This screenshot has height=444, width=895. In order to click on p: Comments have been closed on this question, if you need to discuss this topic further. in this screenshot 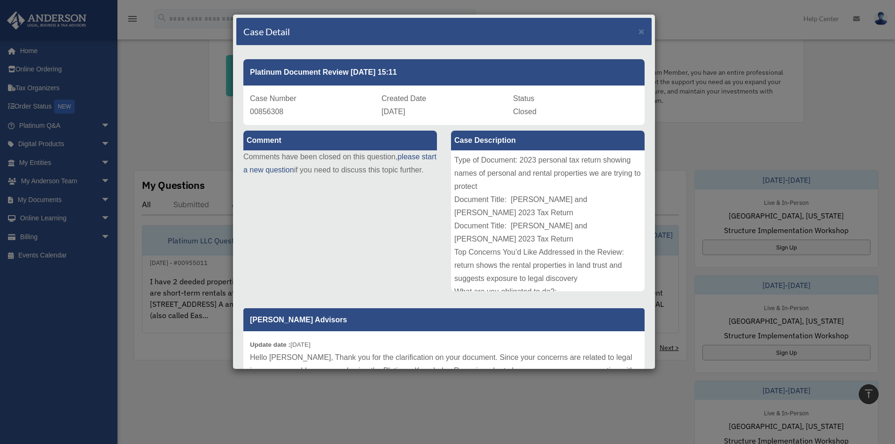, I will do `click(340, 163)`.